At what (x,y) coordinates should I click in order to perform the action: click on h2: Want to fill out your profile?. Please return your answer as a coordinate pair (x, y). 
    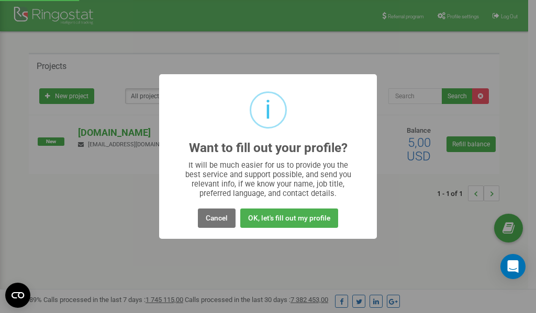
    Looking at the image, I should click on (268, 148).